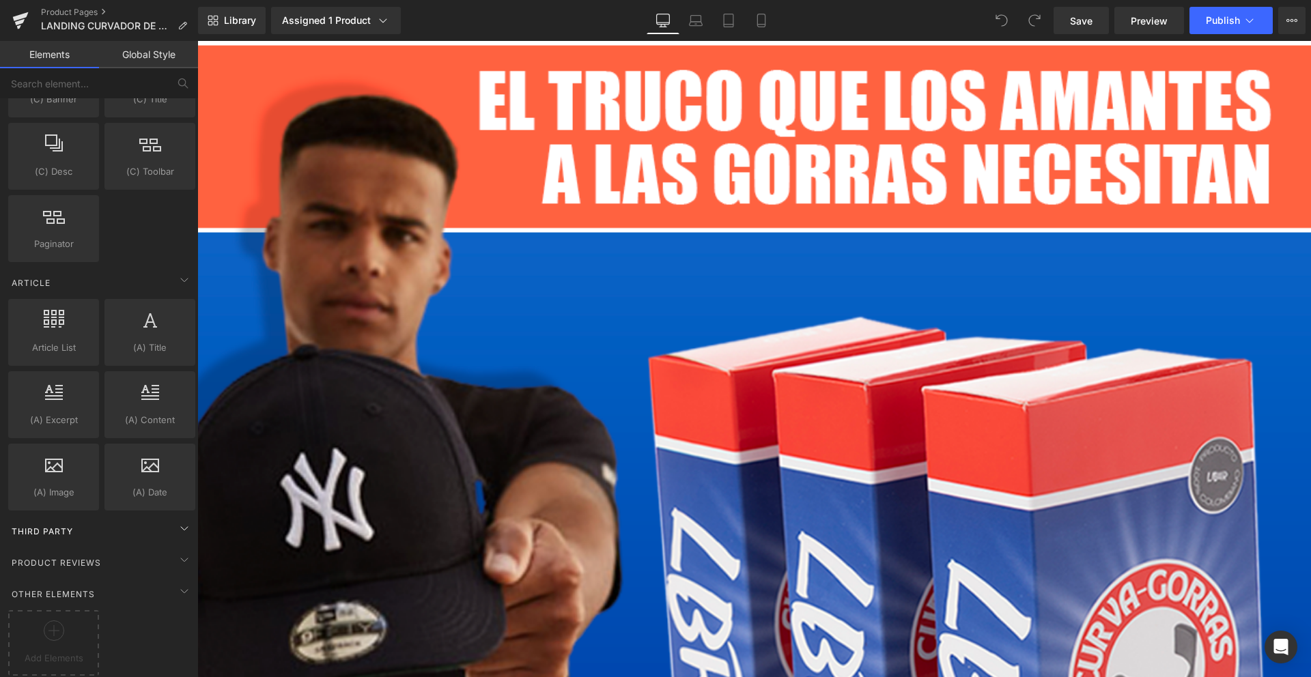  Describe the element at coordinates (1081, 20) in the screenshot. I see `span: Save` at that location.